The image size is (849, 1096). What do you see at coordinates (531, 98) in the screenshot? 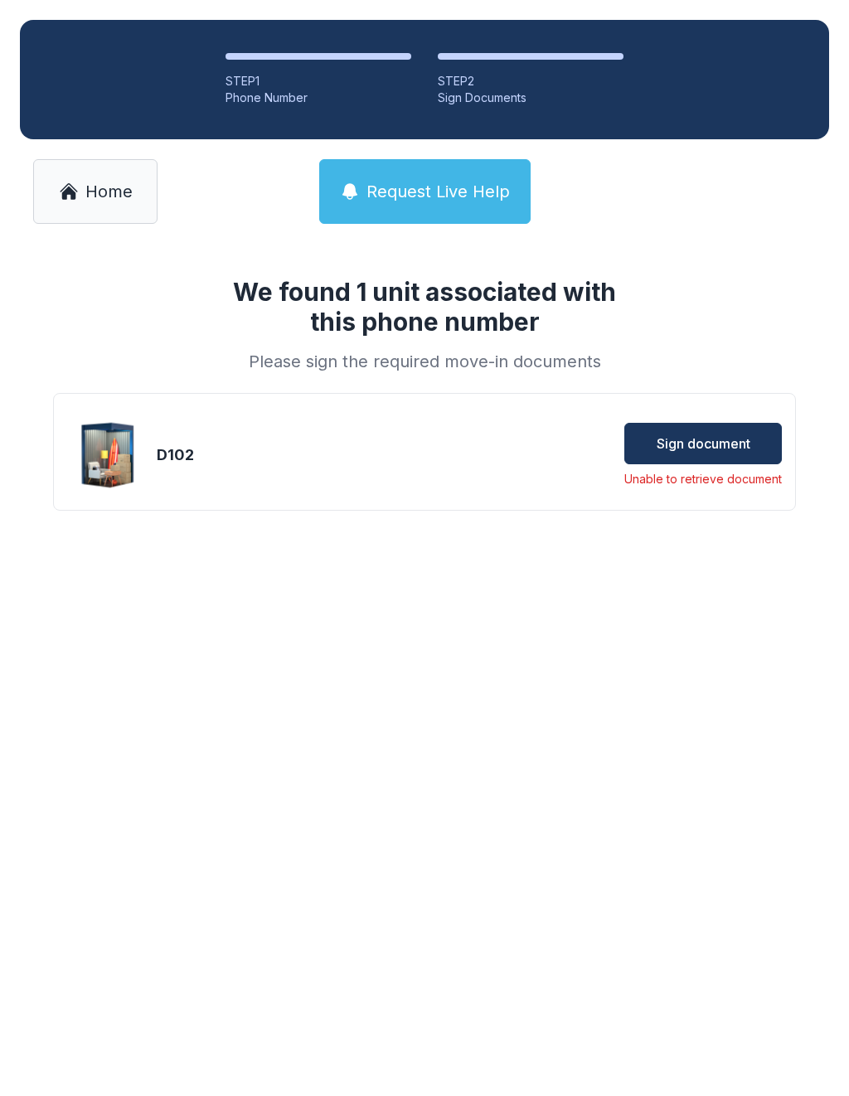
I see `div: Sign Documents` at bounding box center [531, 98].